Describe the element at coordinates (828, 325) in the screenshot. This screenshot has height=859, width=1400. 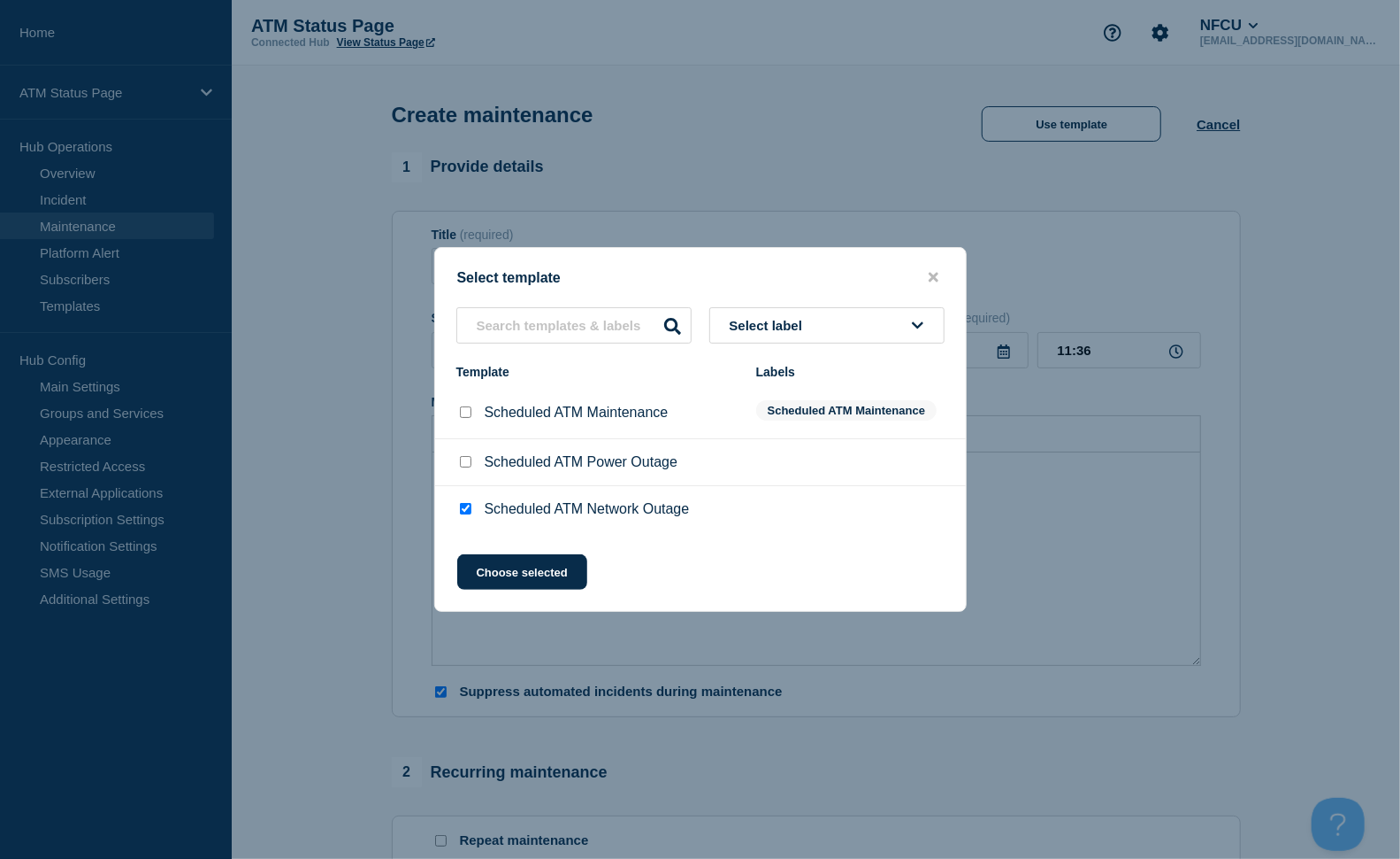
I see `button: Select label` at that location.